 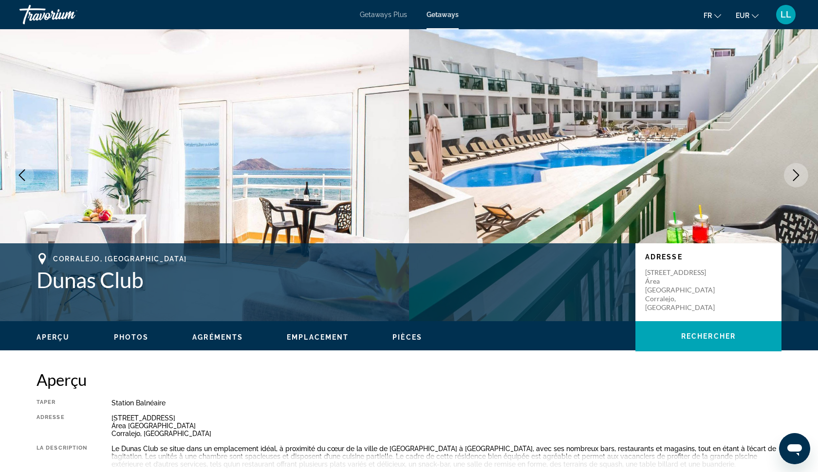 What do you see at coordinates (708, 336) in the screenshot?
I see `button: Rechercher` at bounding box center [708, 336].